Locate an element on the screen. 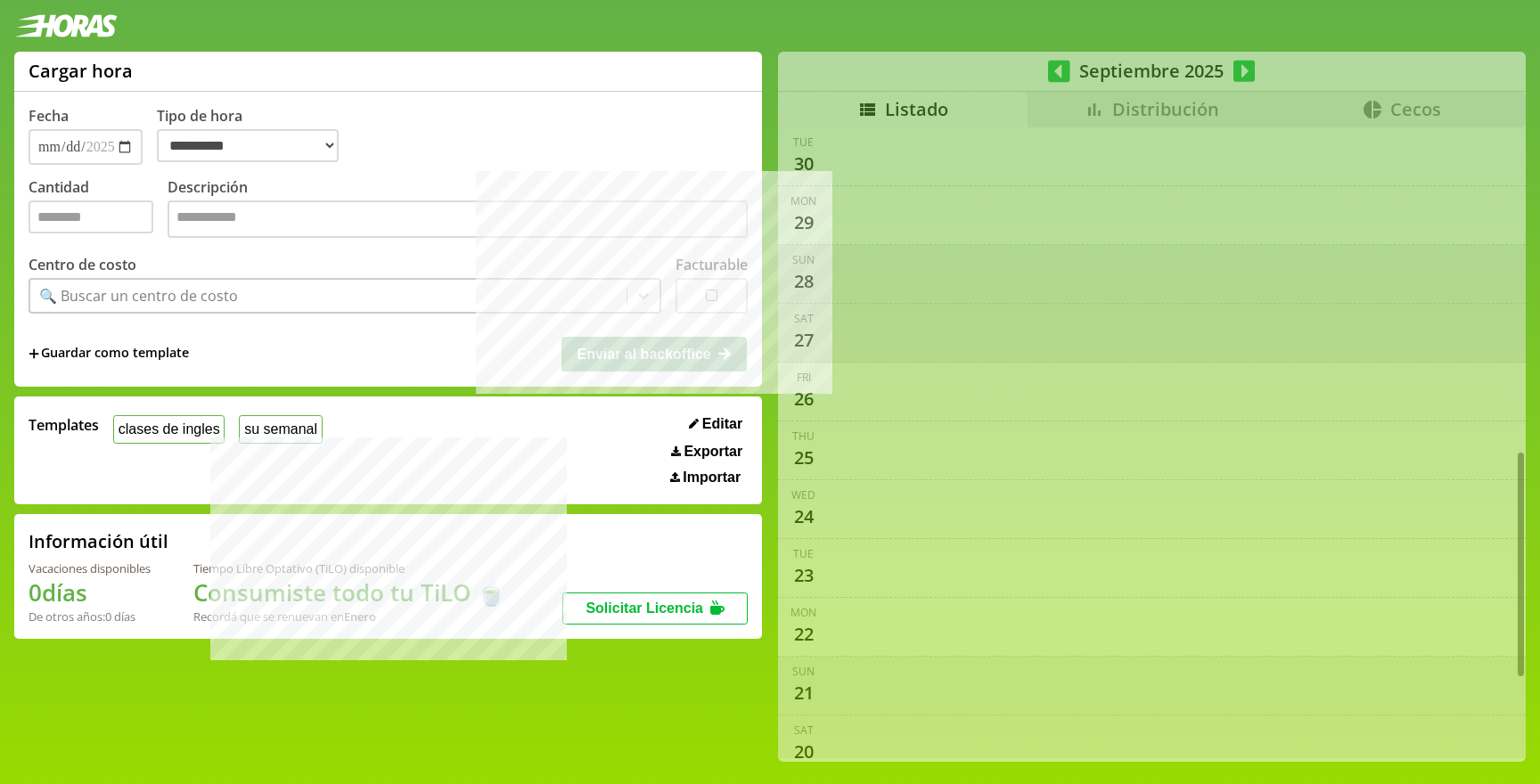 The width and height of the screenshot is (1540, 784). label: Facturable is located at coordinates (711, 265).